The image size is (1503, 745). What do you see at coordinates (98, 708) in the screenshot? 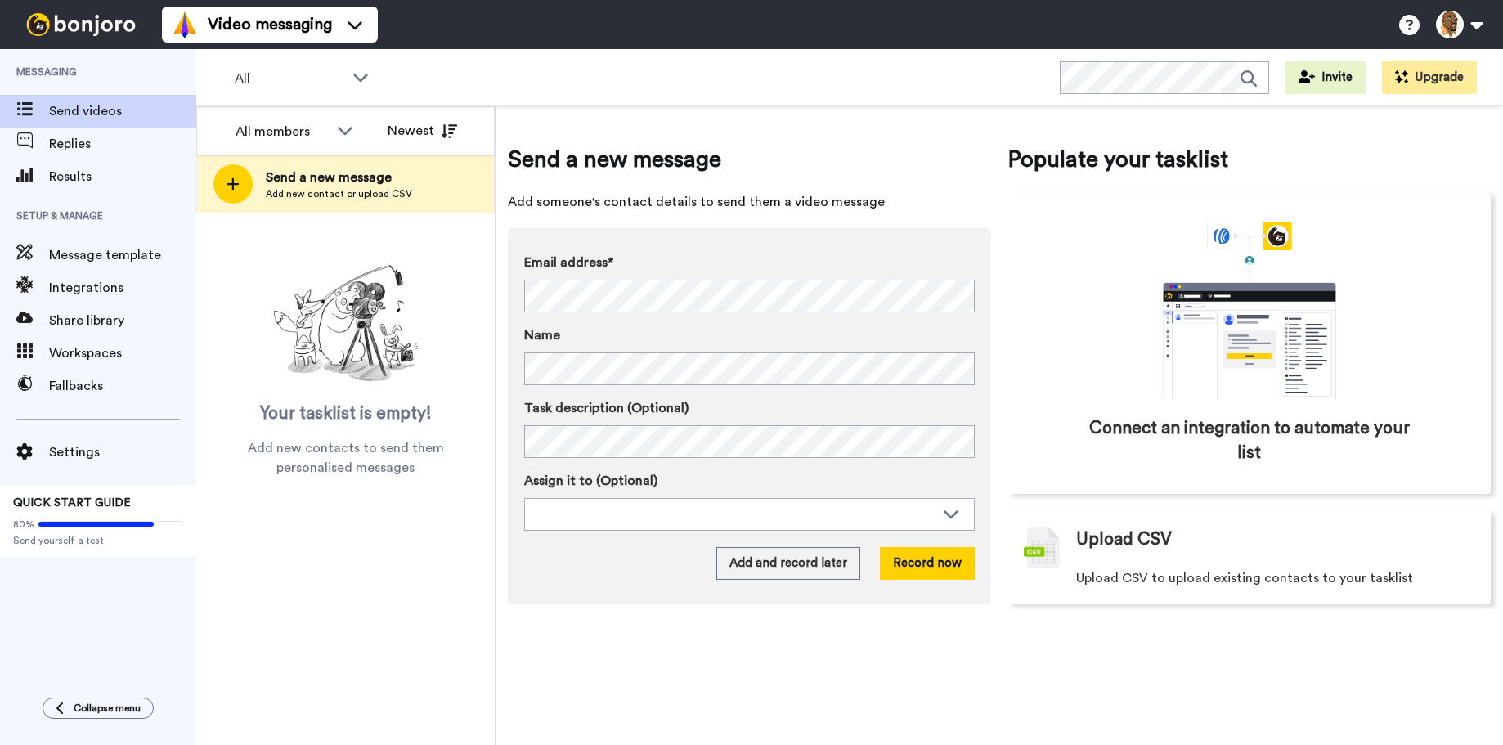
I see `button: Collapse menu` at bounding box center [98, 708].